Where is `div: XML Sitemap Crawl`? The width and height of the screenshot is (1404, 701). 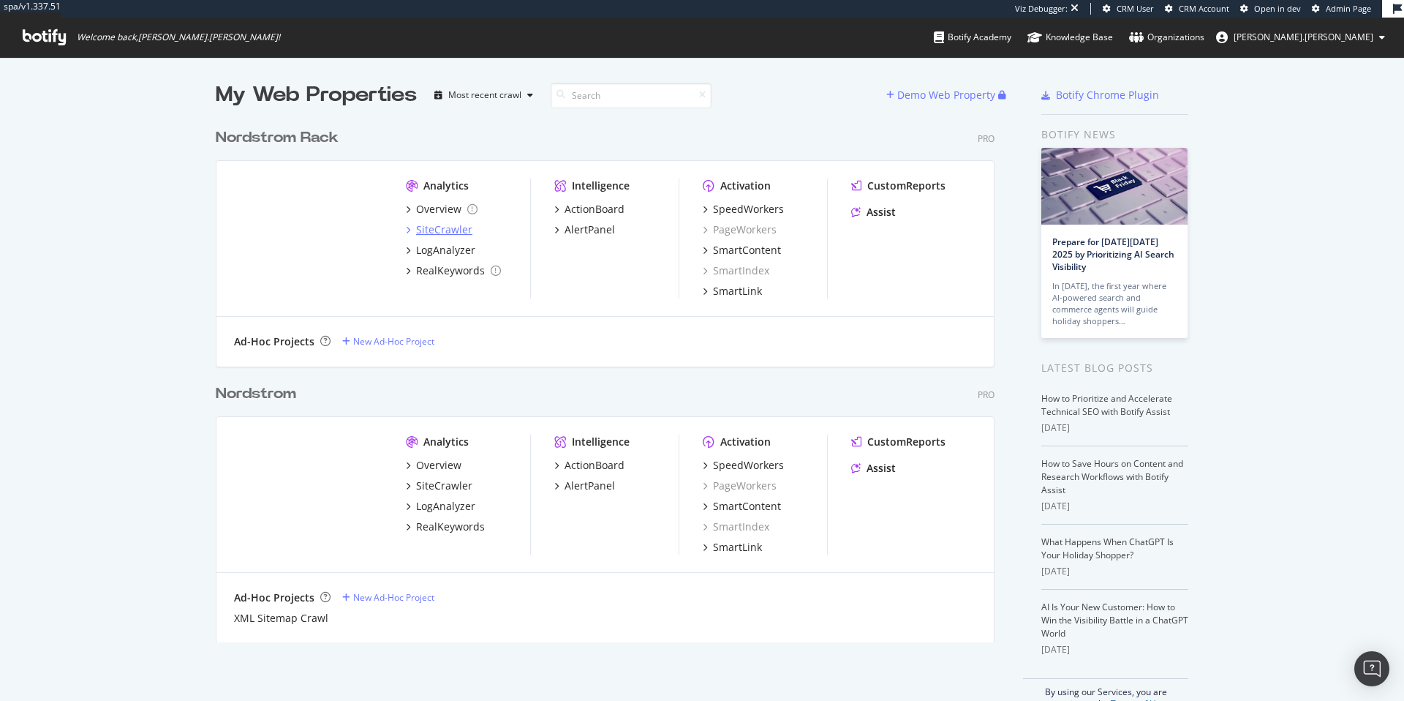 div: XML Sitemap Crawl is located at coordinates (281, 618).